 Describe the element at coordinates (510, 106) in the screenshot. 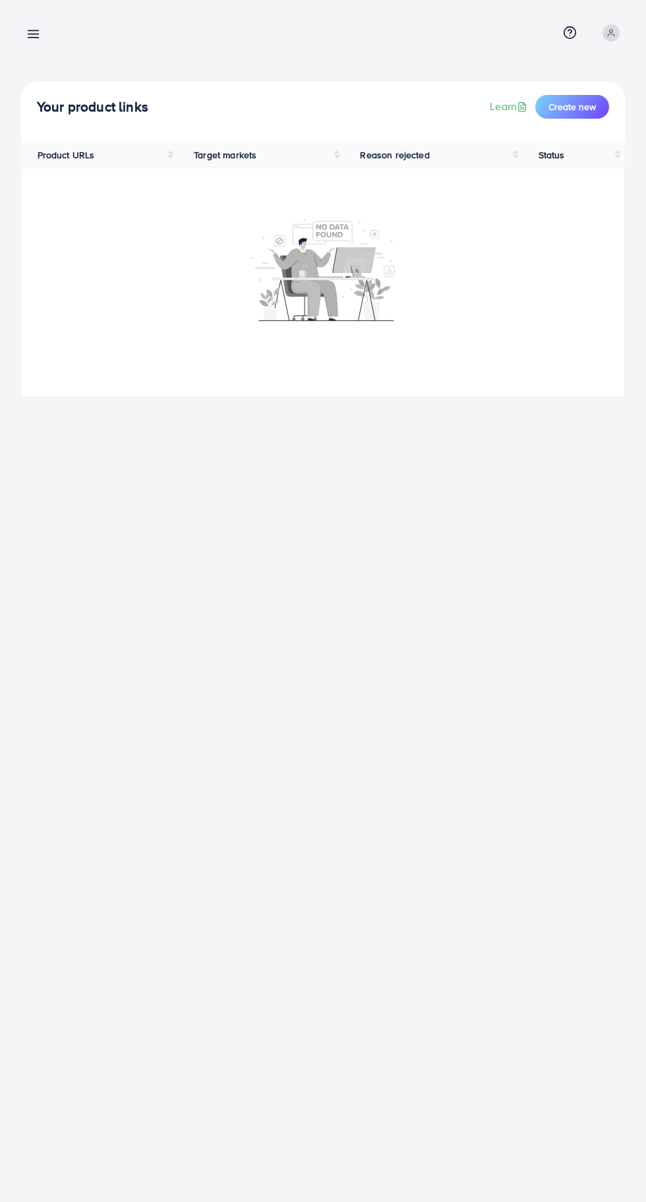

I see `a: Learn` at that location.